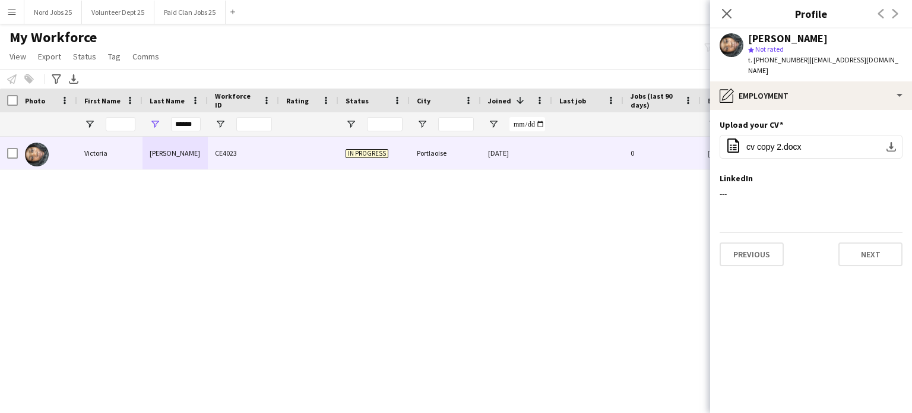  I want to click on span: cv copy 2.docx, so click(774, 147).